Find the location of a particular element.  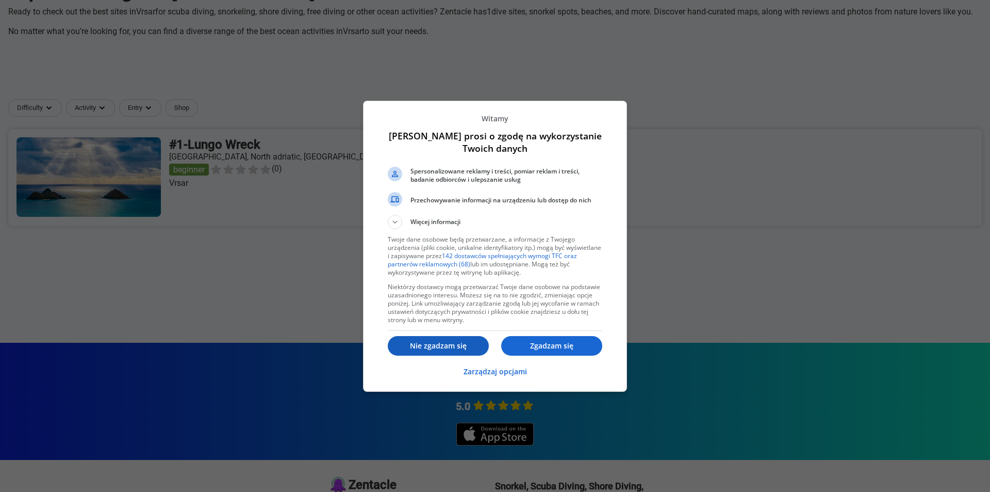

button: Zarządzaj opcjami is located at coordinates (495, 371).